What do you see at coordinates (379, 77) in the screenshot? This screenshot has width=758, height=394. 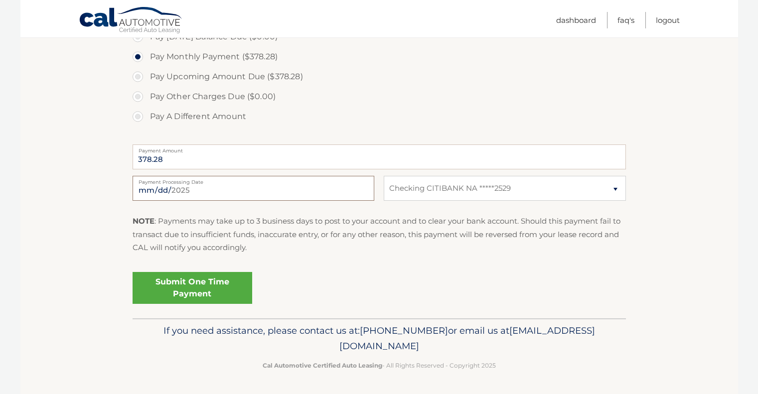 I see `label: Pay Upcoming Amount Due ($378.28)` at bounding box center [379, 77].